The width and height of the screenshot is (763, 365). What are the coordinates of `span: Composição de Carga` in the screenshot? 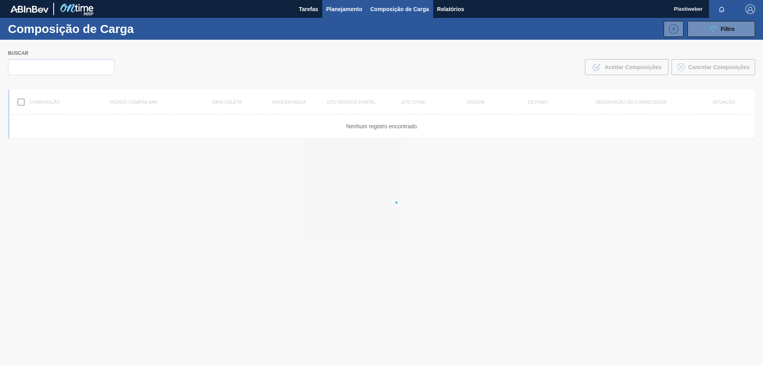 It's located at (400, 9).